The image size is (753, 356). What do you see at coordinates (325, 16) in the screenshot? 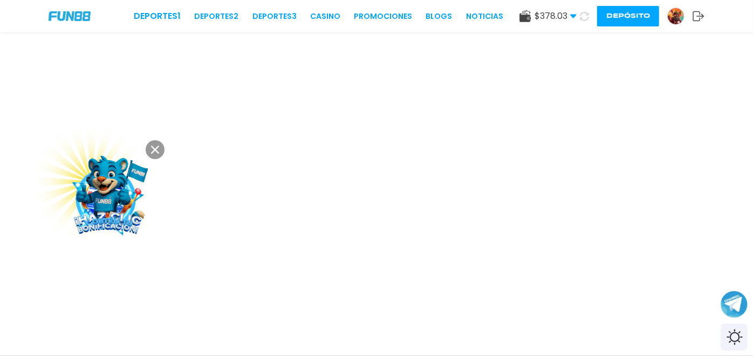
I see `a: CASINO` at bounding box center [325, 16].